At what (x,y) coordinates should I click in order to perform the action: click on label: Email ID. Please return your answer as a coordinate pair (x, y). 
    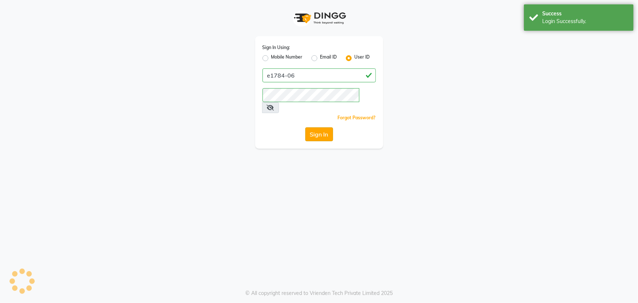
    Looking at the image, I should click on (329, 58).